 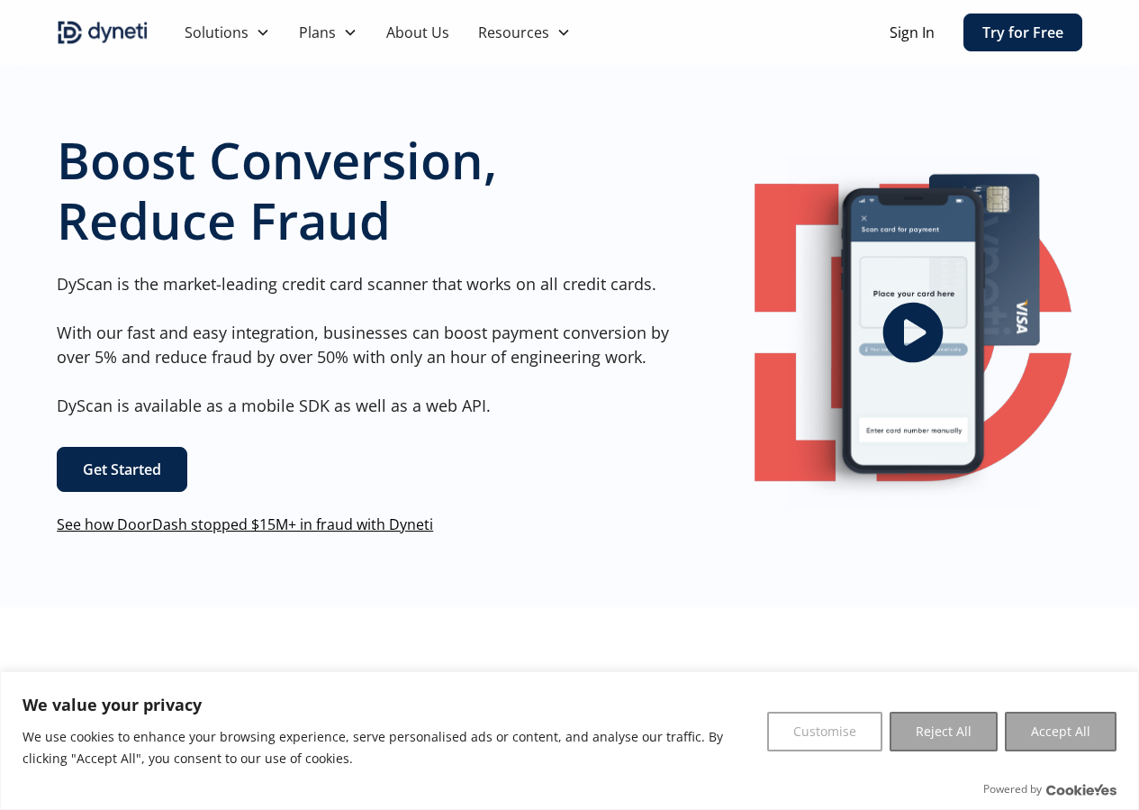 I want to click on a: Visit CookieYes website, so click(x=1082, y=789).